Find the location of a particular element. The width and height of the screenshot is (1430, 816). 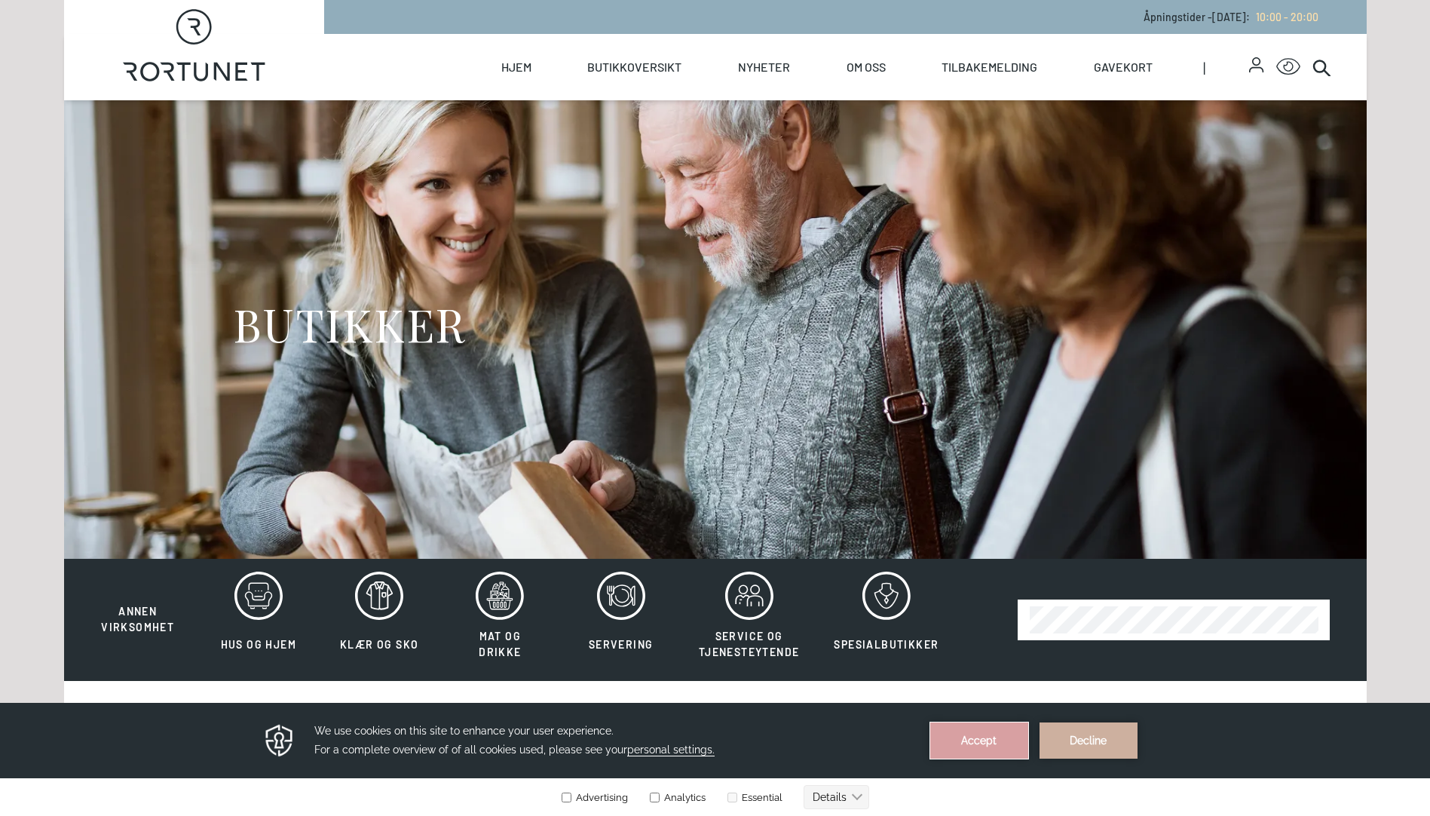

button: Mat og drikke is located at coordinates (500, 620).